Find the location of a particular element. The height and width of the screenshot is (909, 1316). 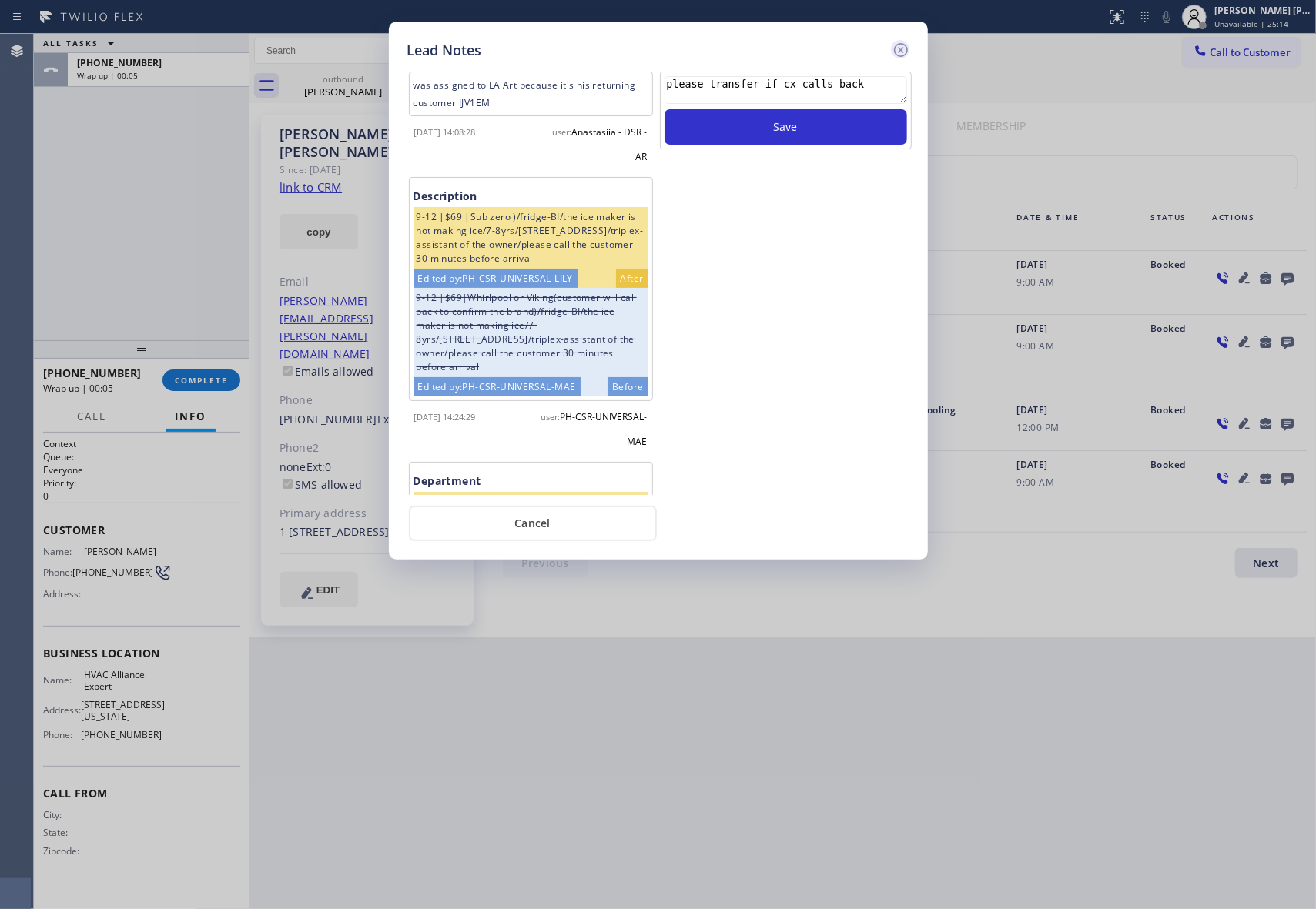

button: Save is located at coordinates (785, 127).